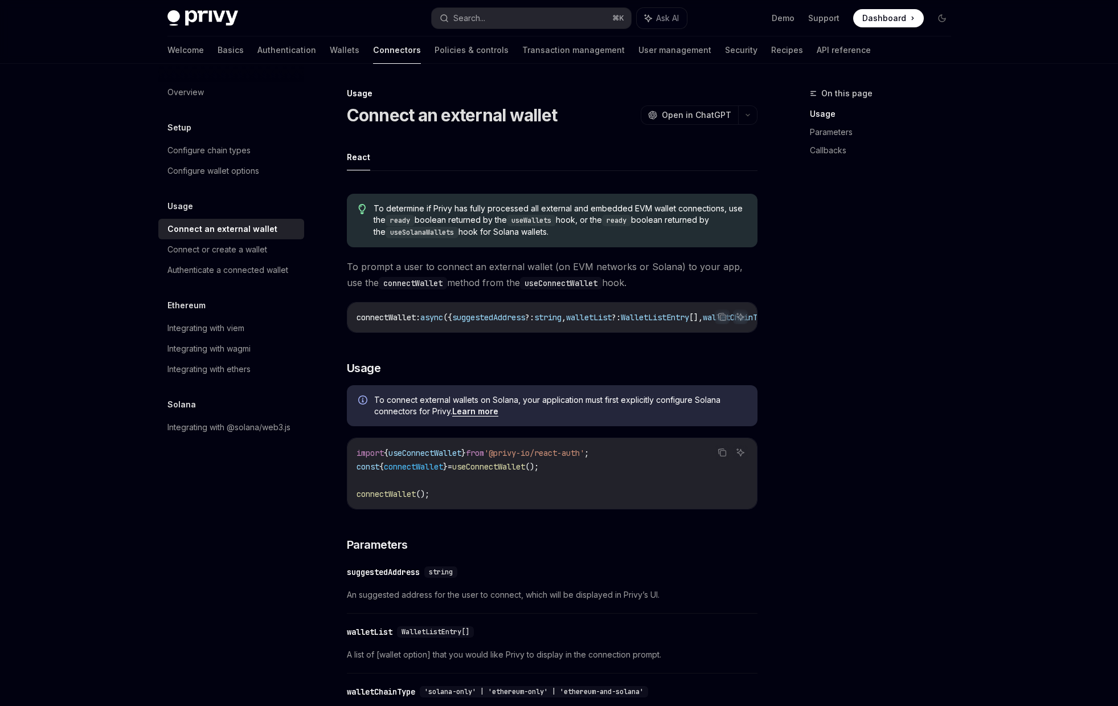  What do you see at coordinates (697, 115) in the screenshot?
I see `span: Open in ChatGPT` at bounding box center [697, 115].